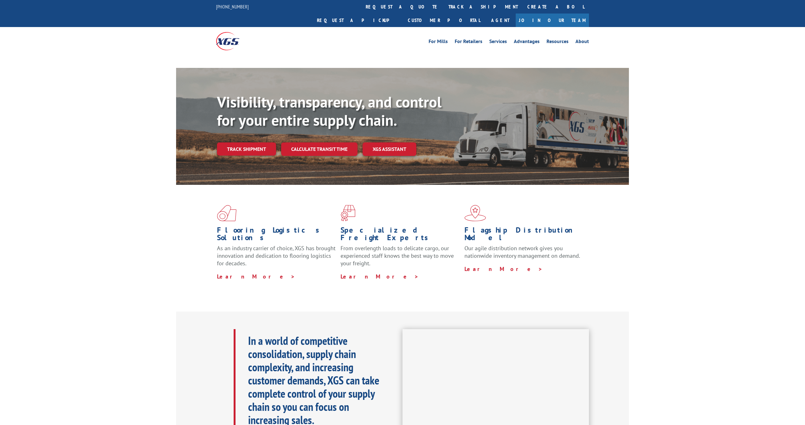  What do you see at coordinates (557, 42) in the screenshot?
I see `a: Resources` at bounding box center [557, 42].